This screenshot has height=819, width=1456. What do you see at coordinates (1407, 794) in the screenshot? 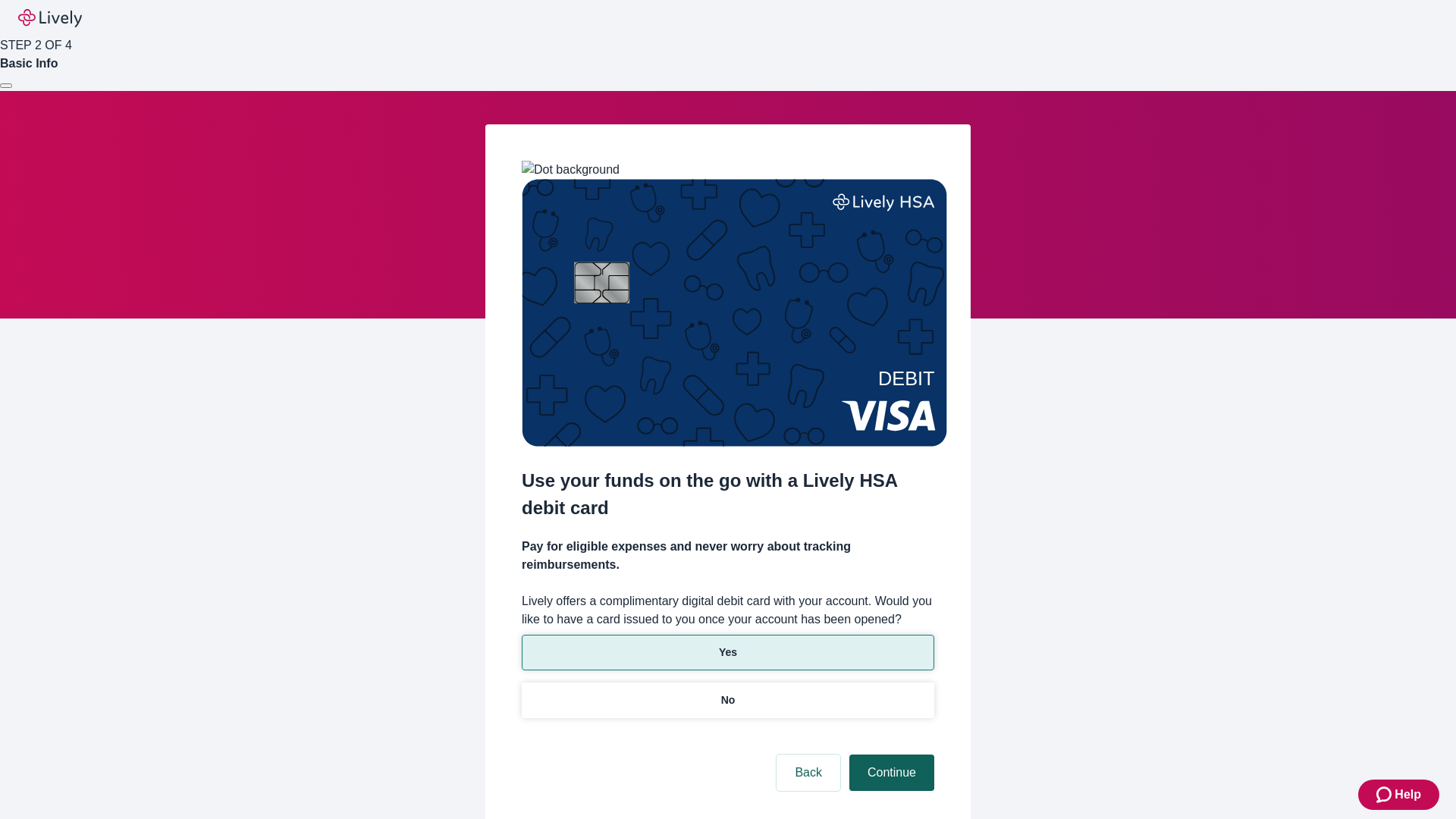
I see `span: Help` at bounding box center [1407, 794].